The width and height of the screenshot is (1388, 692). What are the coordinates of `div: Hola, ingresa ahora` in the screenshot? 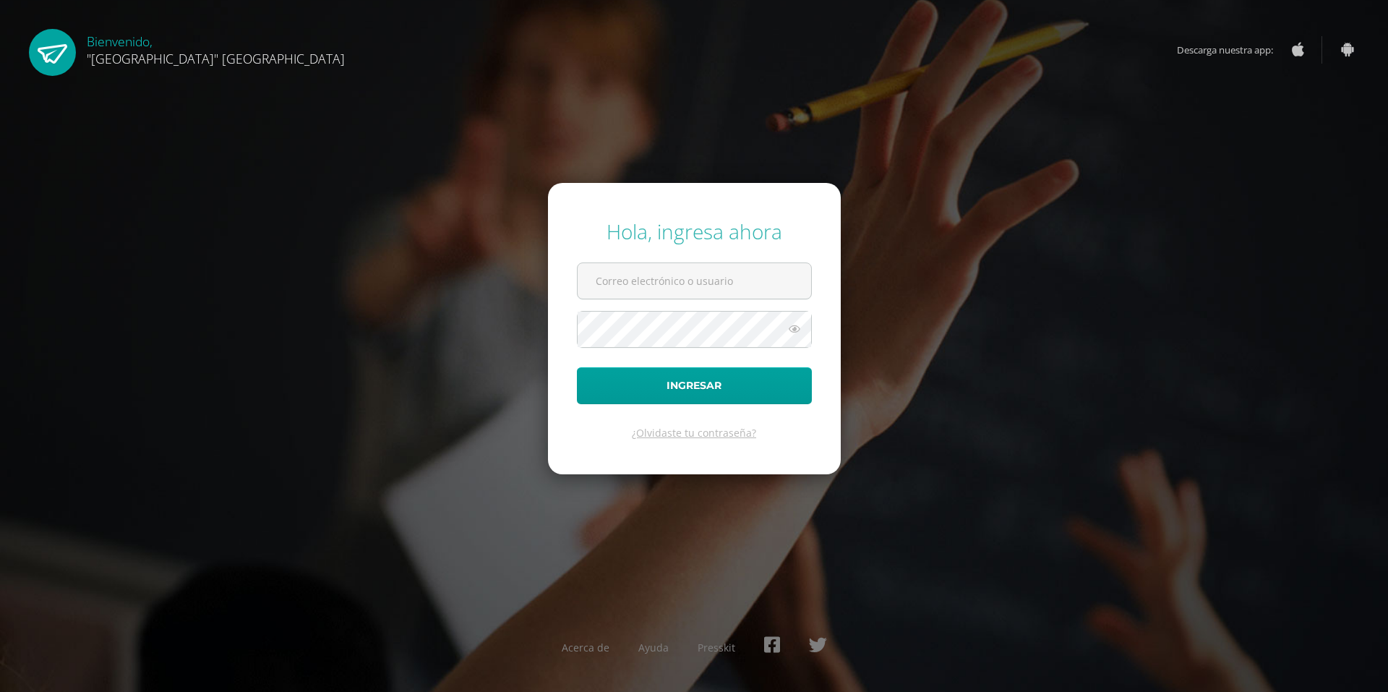 It's located at (694, 231).